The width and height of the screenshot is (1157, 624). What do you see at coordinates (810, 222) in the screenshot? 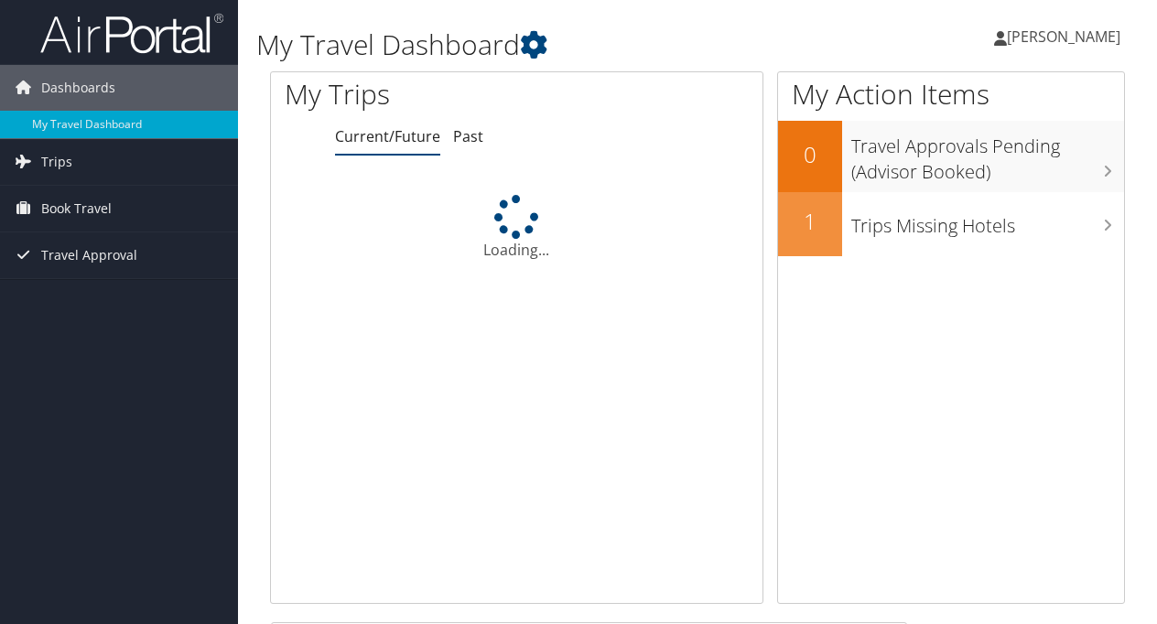
I see `h2: 1` at bounding box center [810, 222].